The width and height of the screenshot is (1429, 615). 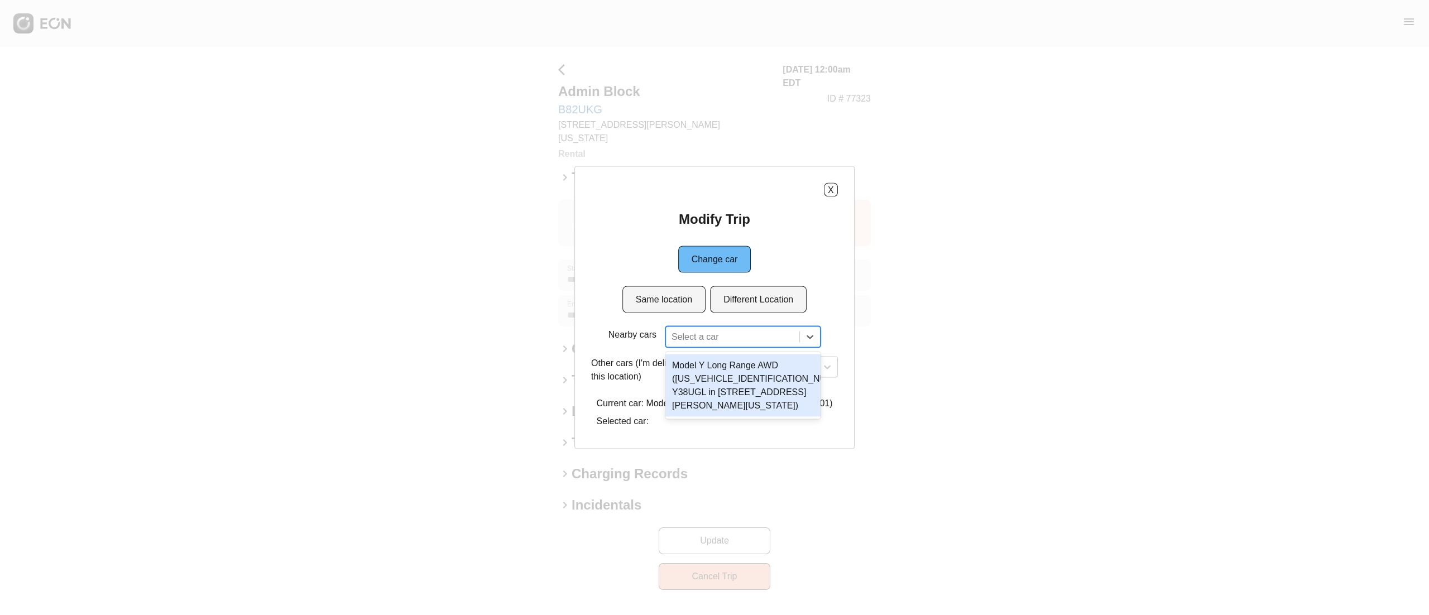 What do you see at coordinates (664, 300) in the screenshot?
I see `button: Same location` at bounding box center [664, 300].